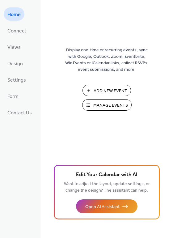 This screenshot has height=238, width=173. What do you see at coordinates (19, 112) in the screenshot?
I see `a: Contact Us` at bounding box center [19, 112].